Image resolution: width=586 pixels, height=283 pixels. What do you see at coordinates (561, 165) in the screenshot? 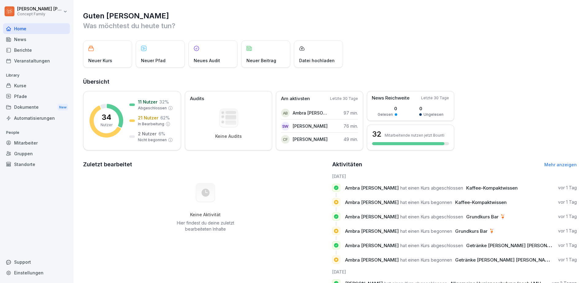
I see `a: Mehr anzeigen` at bounding box center [561, 165].